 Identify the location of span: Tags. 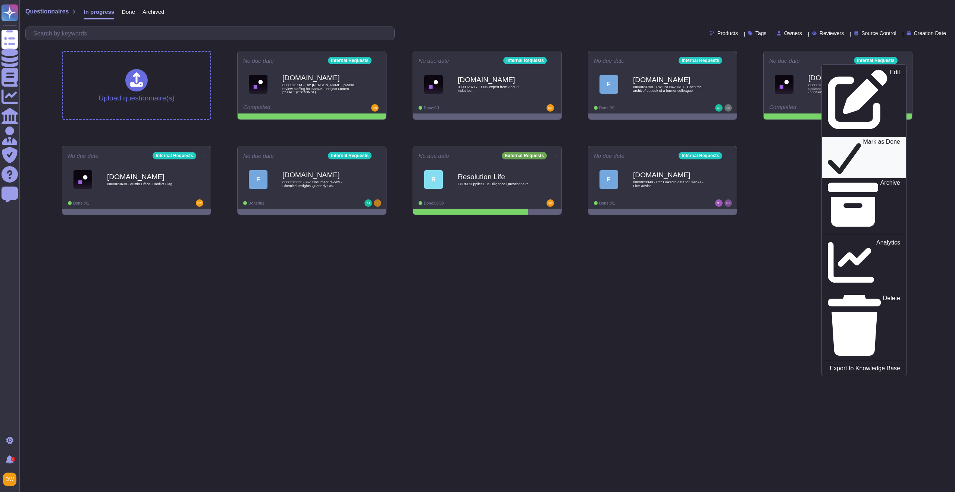
(761, 33).